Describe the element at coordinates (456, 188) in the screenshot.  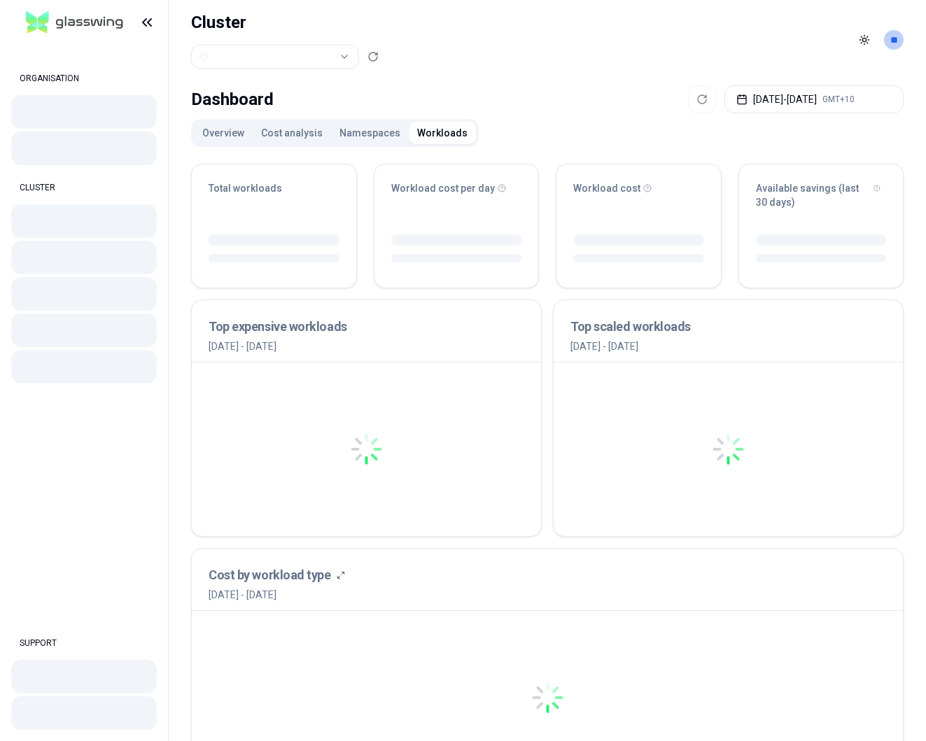
I see `div: Workload cost per day` at that location.